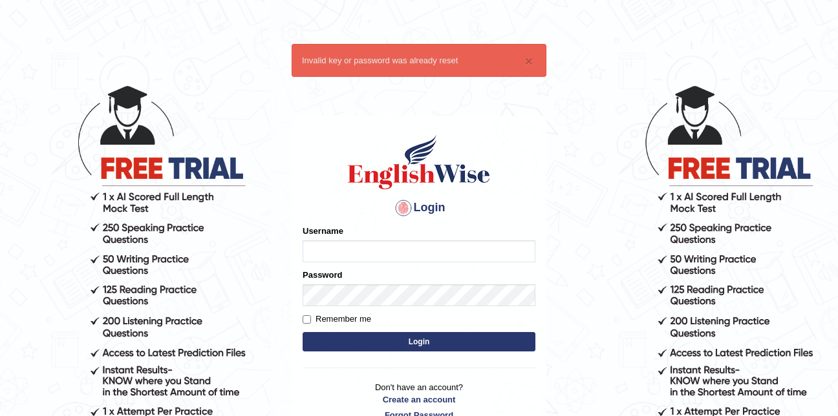  What do you see at coordinates (419, 60) in the screenshot?
I see `div: Invalid key or password was already reset` at bounding box center [419, 60].